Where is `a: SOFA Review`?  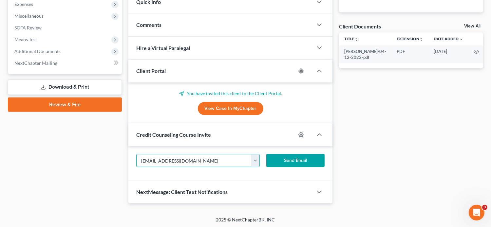
a: SOFA Review is located at coordinates (66, 28).